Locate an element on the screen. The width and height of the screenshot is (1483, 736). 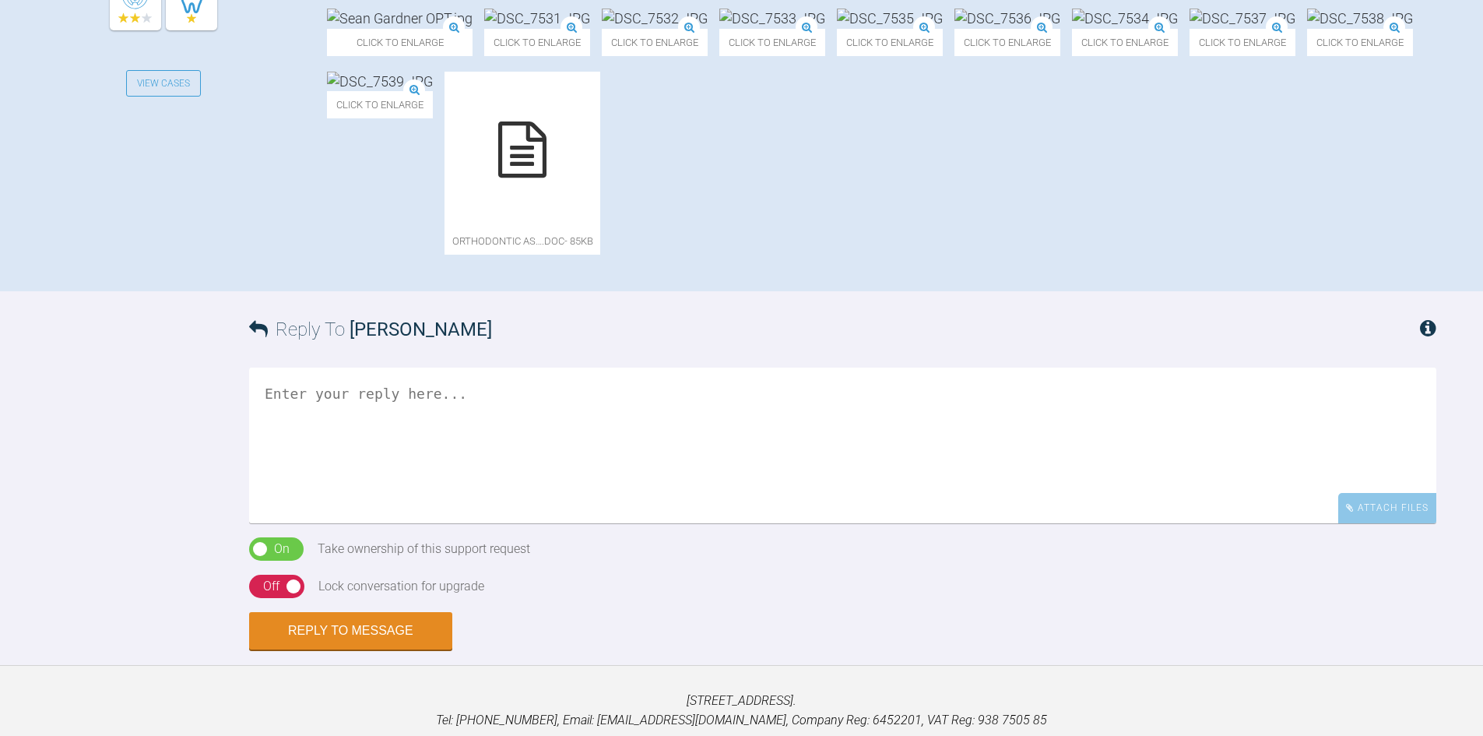
h3: Reply To is located at coordinates (371, 329).